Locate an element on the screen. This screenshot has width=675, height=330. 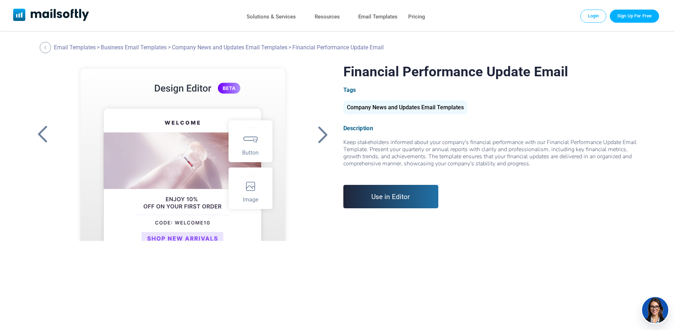
a: Financial Performance Update Email is located at coordinates (182, 152).